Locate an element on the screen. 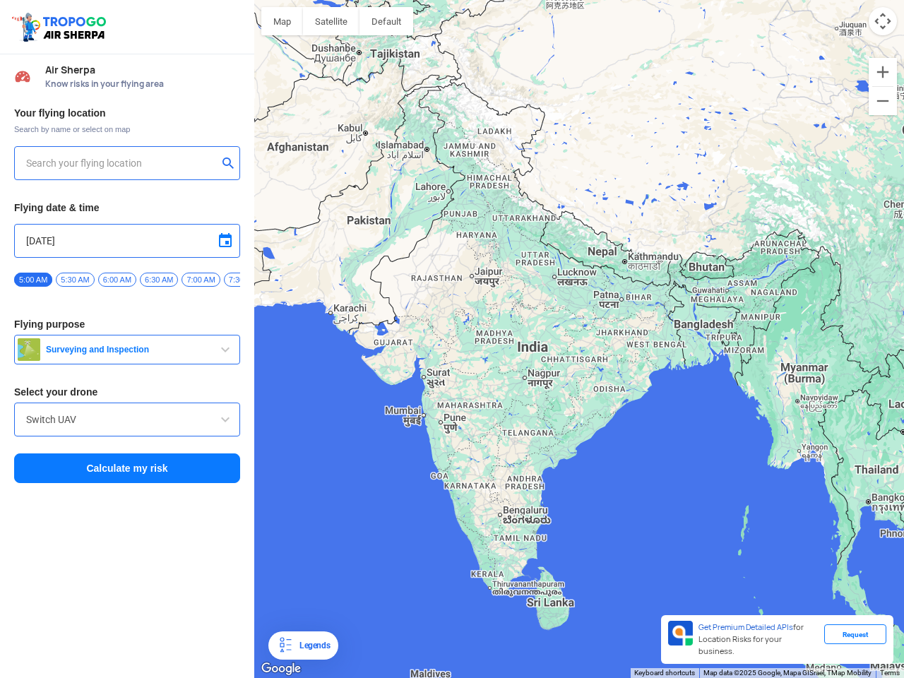 The image size is (904, 678). h3: Select your drone is located at coordinates (127, 392).